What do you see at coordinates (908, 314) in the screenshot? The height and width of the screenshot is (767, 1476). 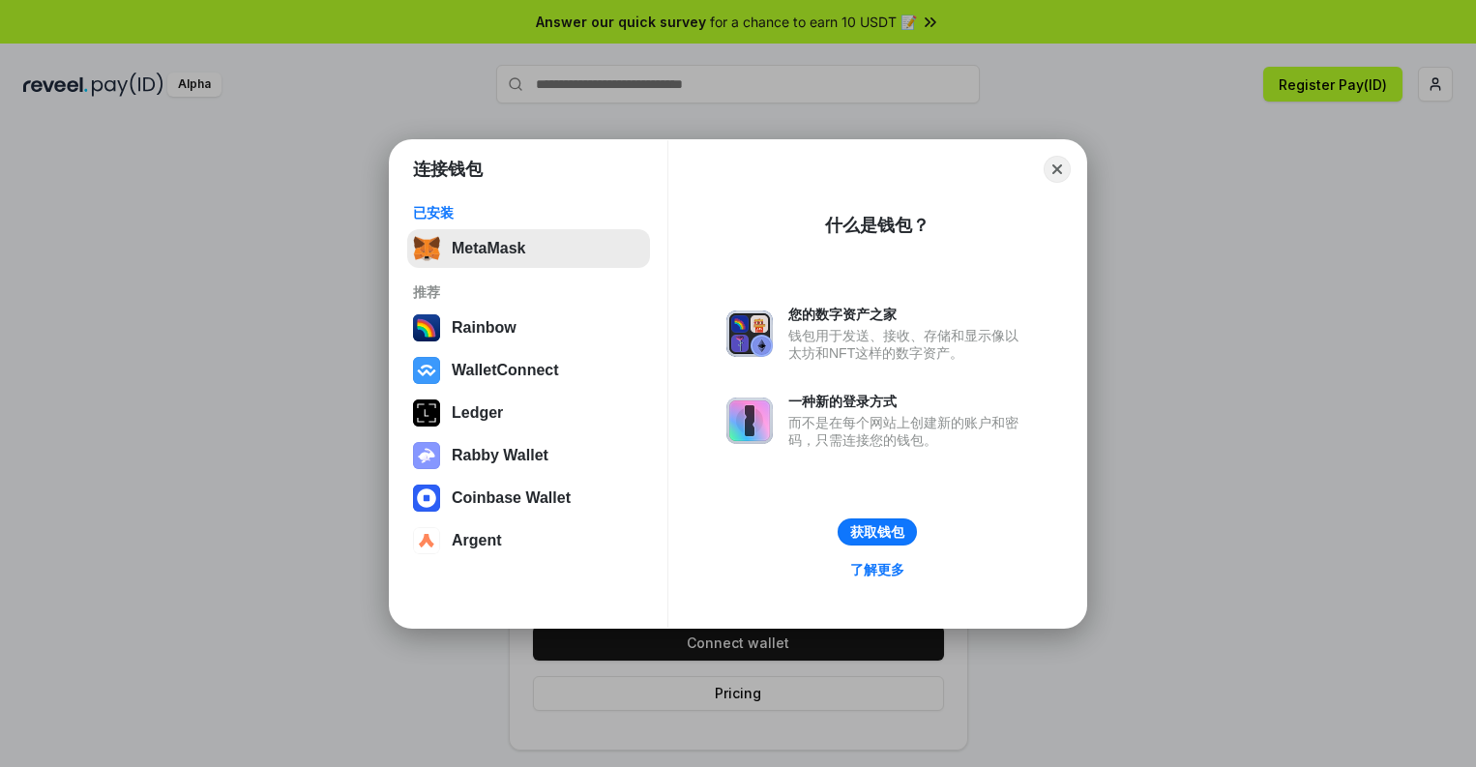 I see `div: 您的数字资产之家` at bounding box center [908, 314].